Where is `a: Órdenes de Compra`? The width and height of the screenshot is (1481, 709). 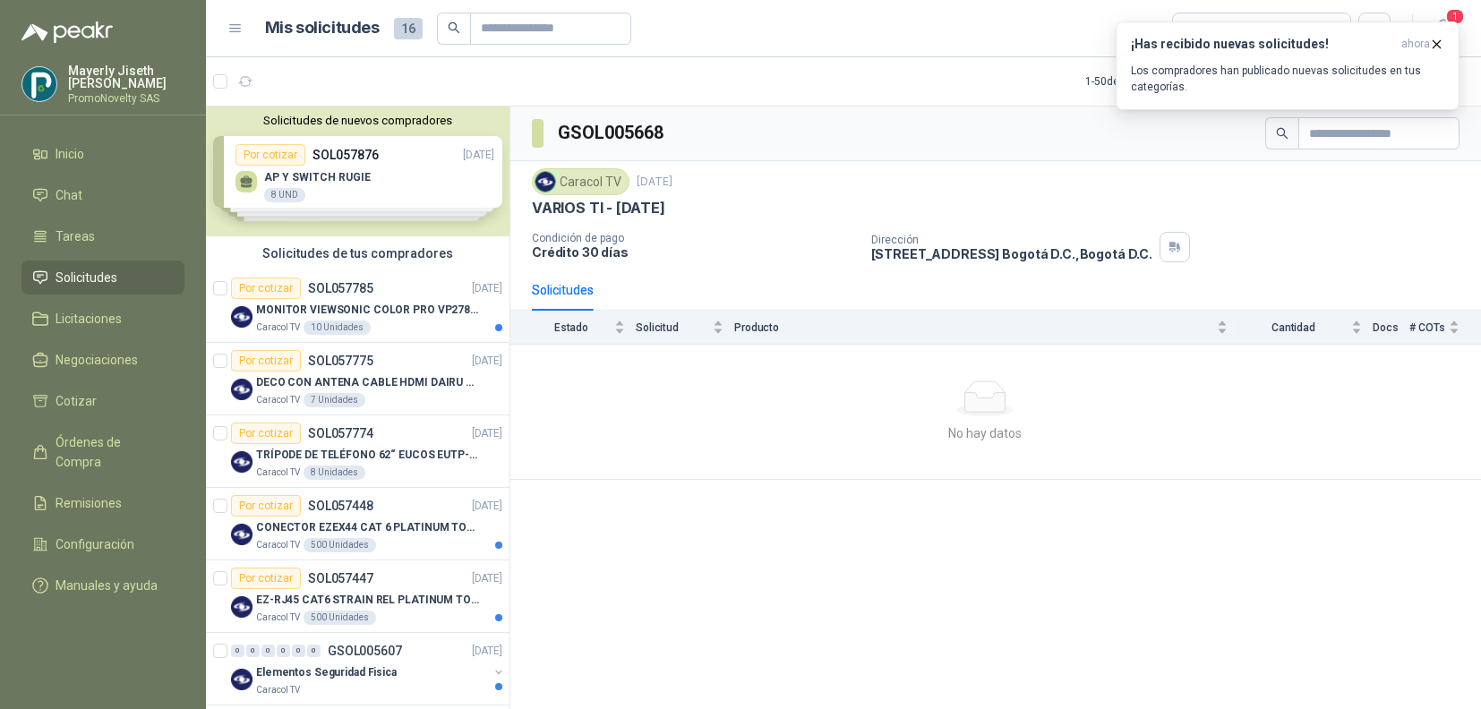 a: Órdenes de Compra is located at coordinates (103, 452).